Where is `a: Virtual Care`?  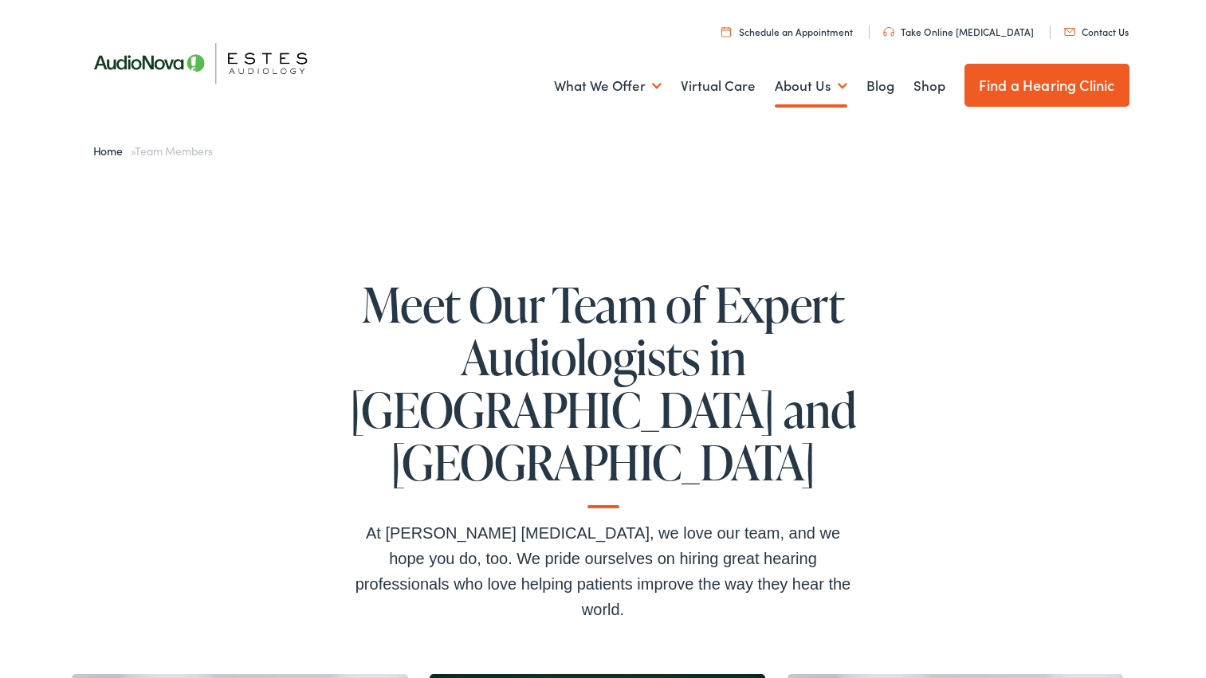
a: Virtual Care is located at coordinates (718, 86).